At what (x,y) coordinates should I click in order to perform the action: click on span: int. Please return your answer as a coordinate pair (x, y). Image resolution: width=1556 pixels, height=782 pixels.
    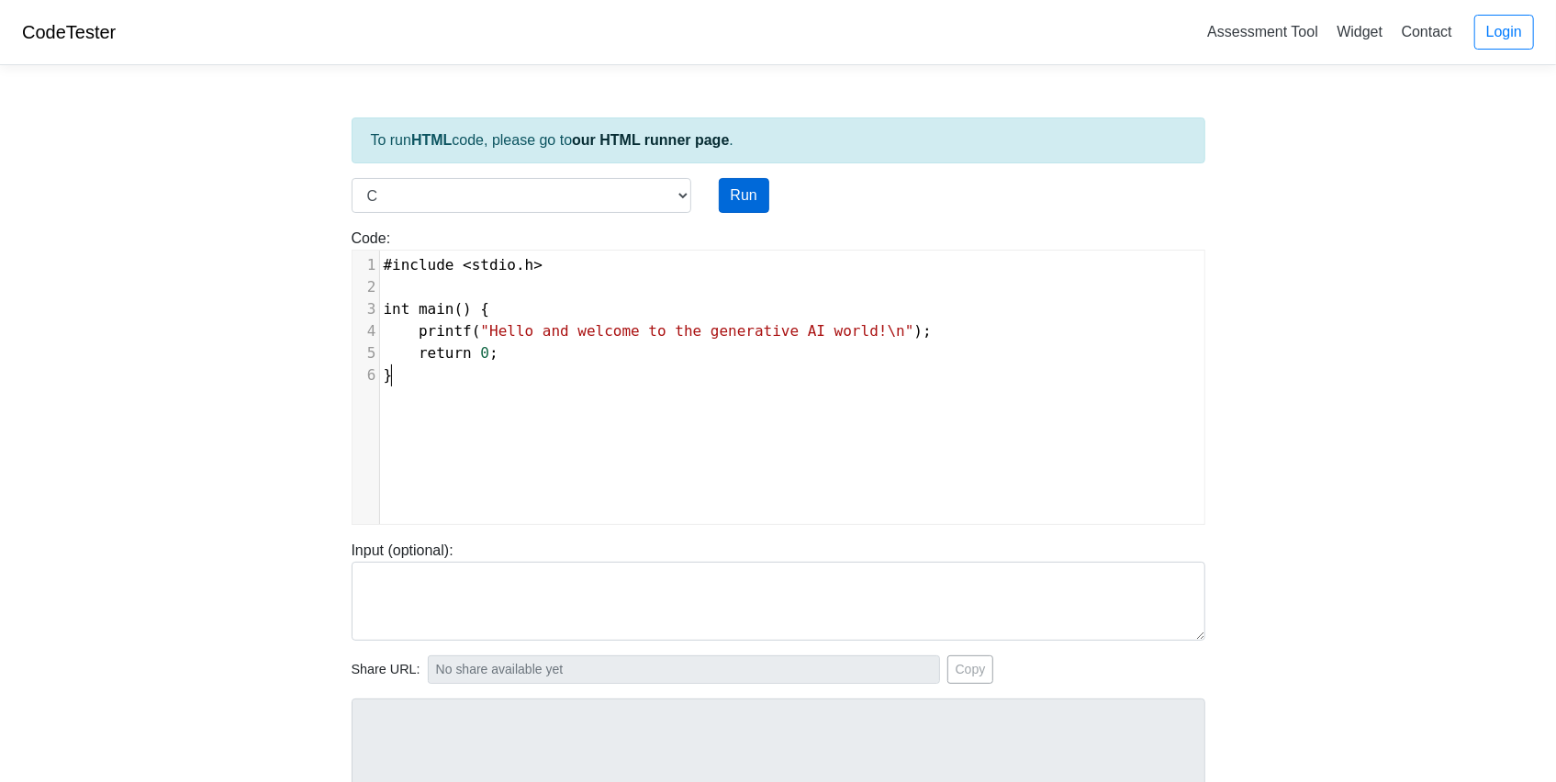
    Looking at the image, I should click on (397, 308).